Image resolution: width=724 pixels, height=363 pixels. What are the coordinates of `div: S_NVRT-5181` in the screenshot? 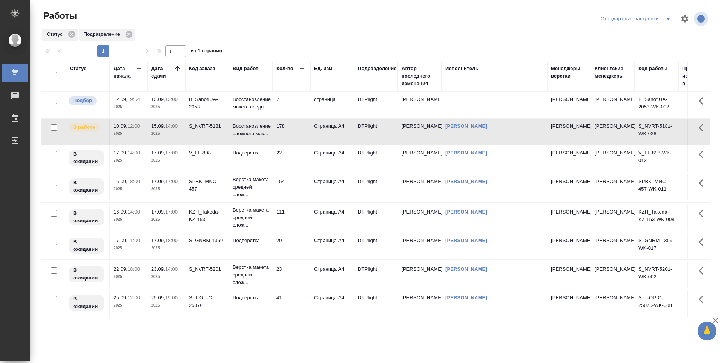 It's located at (207, 126).